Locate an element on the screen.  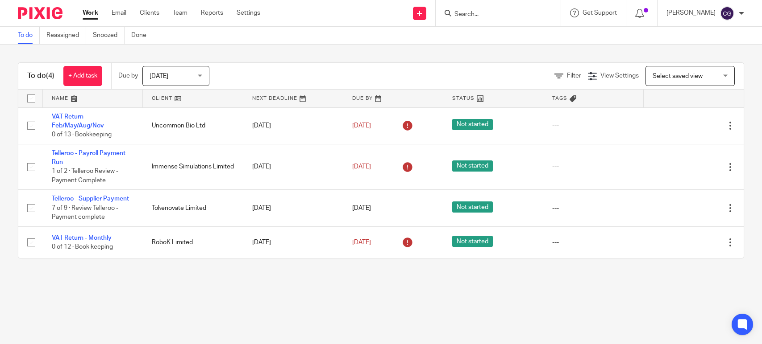
a: Settings is located at coordinates (248, 13).